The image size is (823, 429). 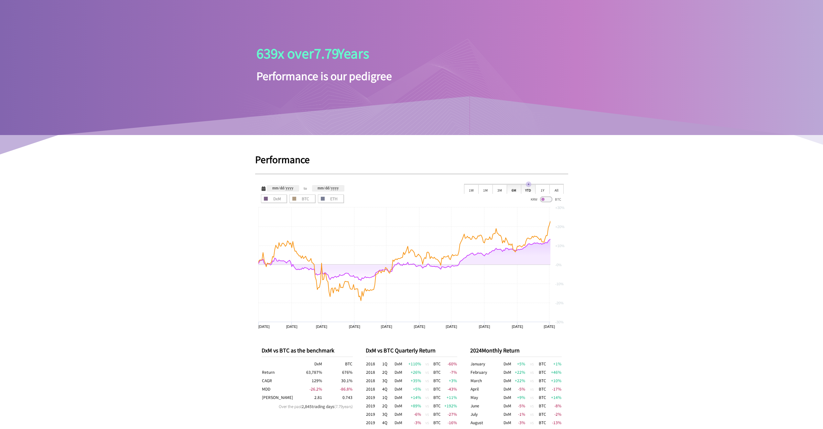 What do you see at coordinates (555, 414) in the screenshot?
I see `td: -2 %` at bounding box center [555, 414].